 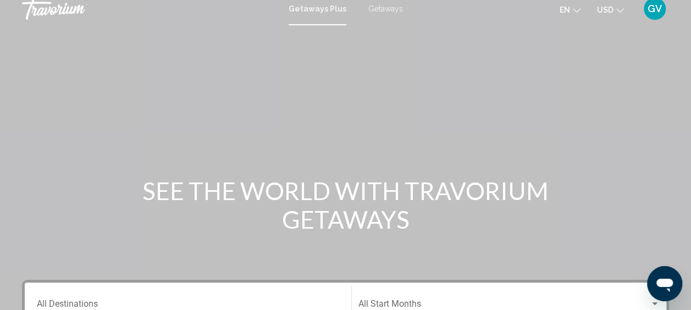 What do you see at coordinates (610, 9) in the screenshot?
I see `button: Change currency` at bounding box center [610, 9].